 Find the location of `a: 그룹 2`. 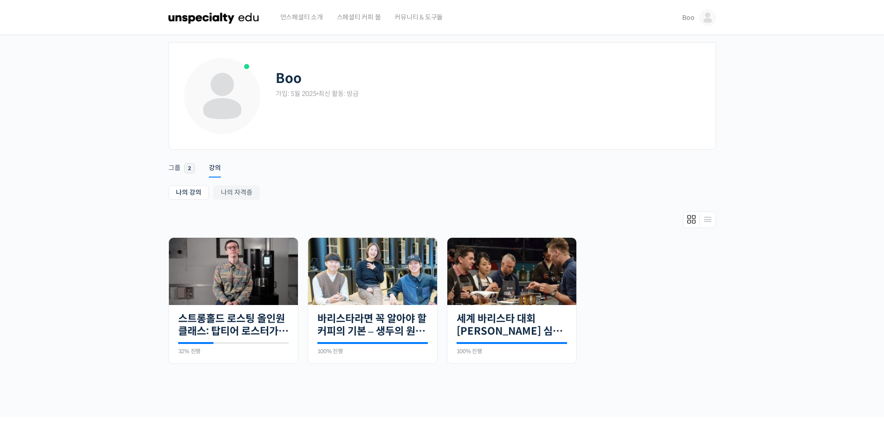

a: 그룹 2 is located at coordinates (181, 164).